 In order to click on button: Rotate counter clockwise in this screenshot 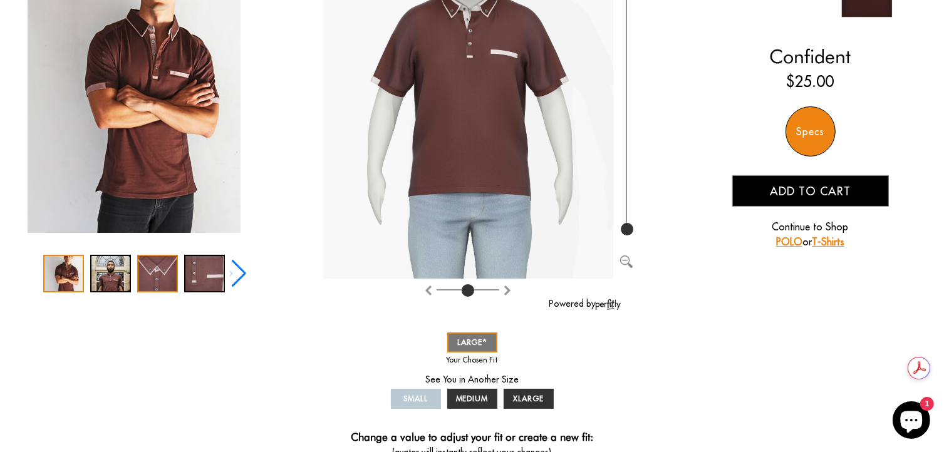, I will do `click(507, 289)`.